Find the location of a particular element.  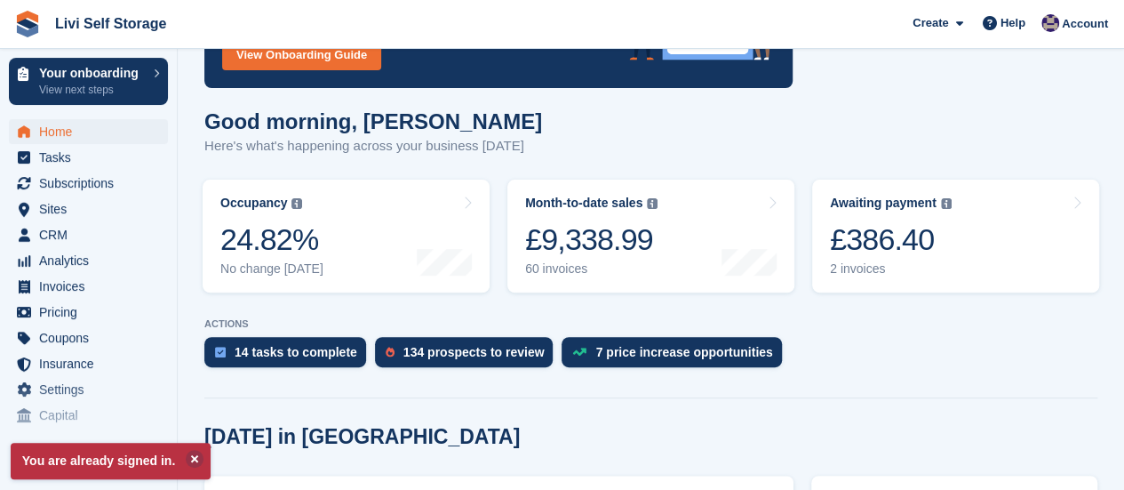

a: Your onboarding View next steps is located at coordinates (88, 81).